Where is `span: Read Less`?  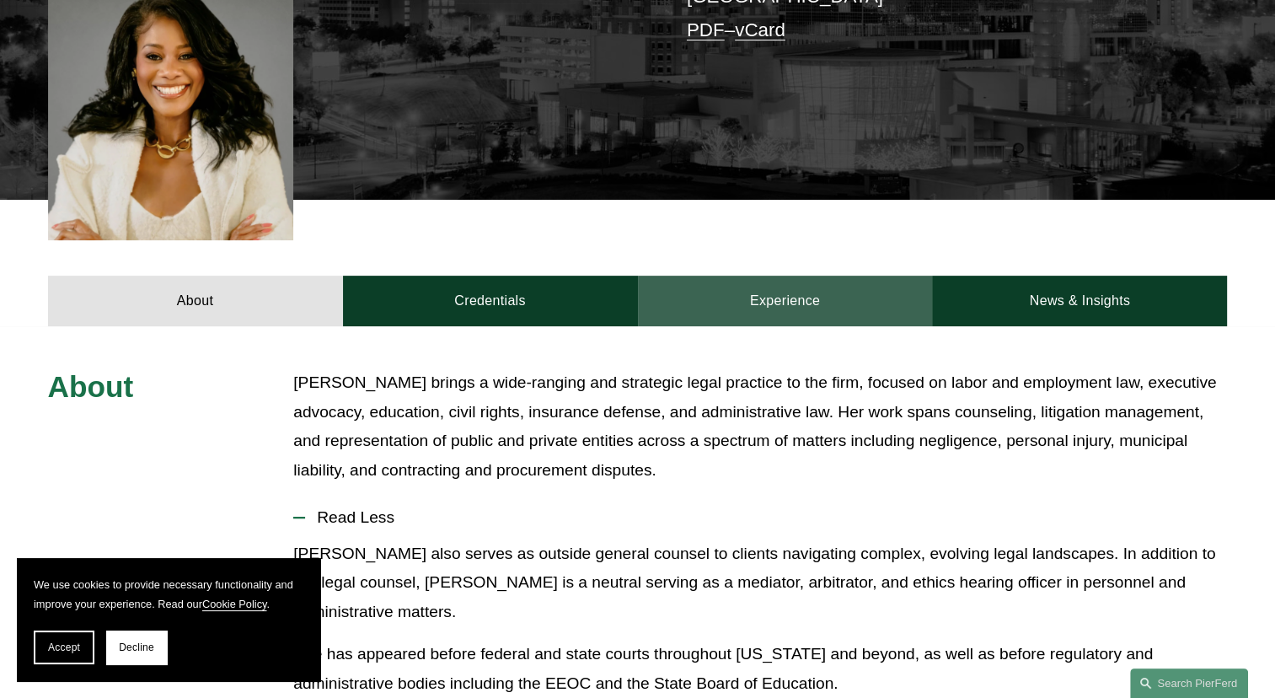 span: Read Less is located at coordinates (766, 517).